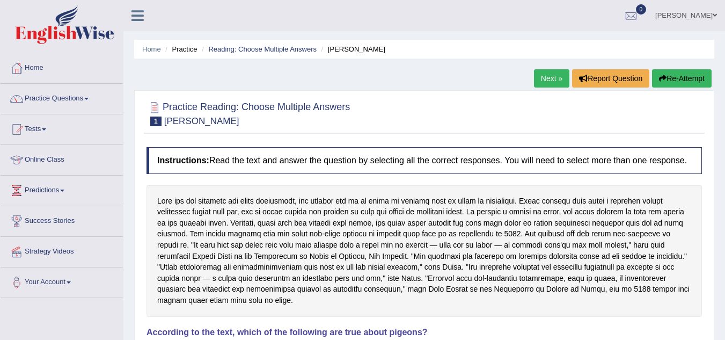 The width and height of the screenshot is (725, 340). What do you see at coordinates (62, 158) in the screenshot?
I see `a: Online Class` at bounding box center [62, 158].